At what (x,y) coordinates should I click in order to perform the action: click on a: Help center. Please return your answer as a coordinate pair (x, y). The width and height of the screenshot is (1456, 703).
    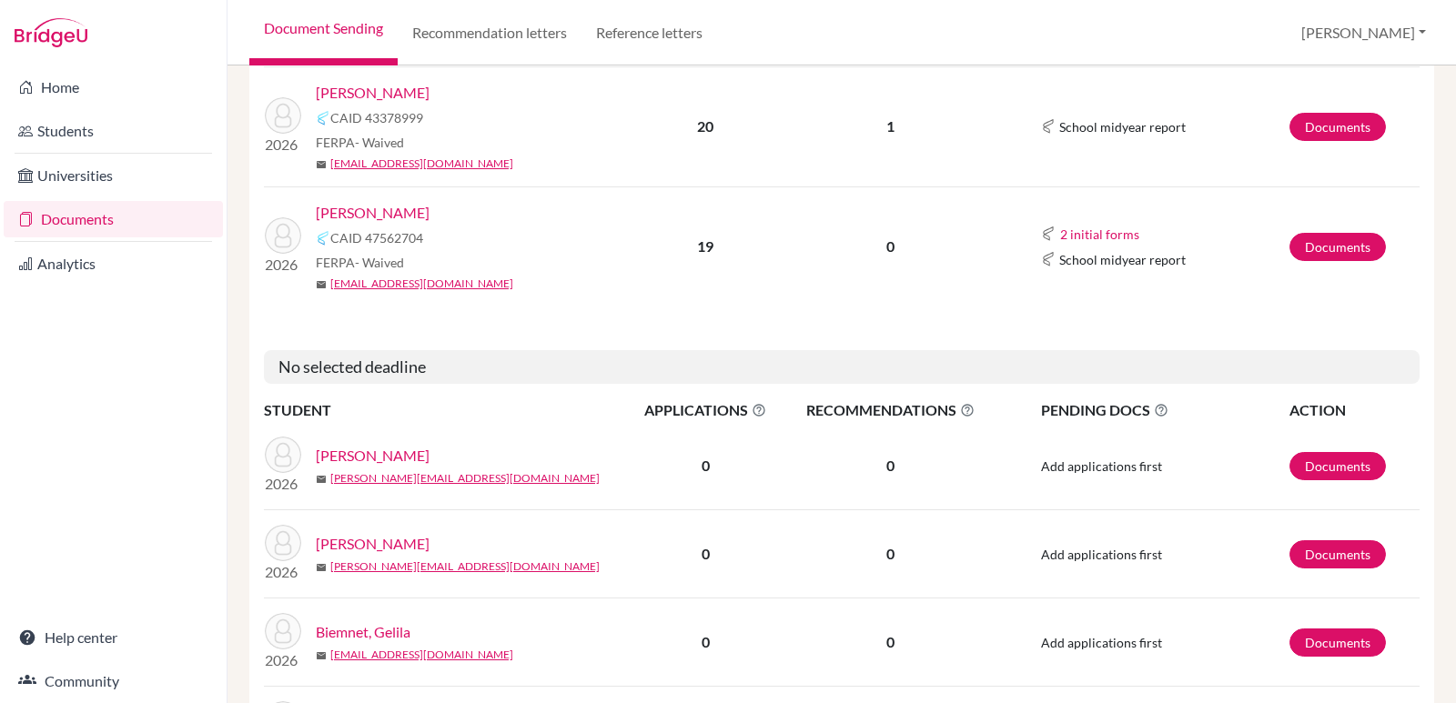
    Looking at the image, I should click on (113, 638).